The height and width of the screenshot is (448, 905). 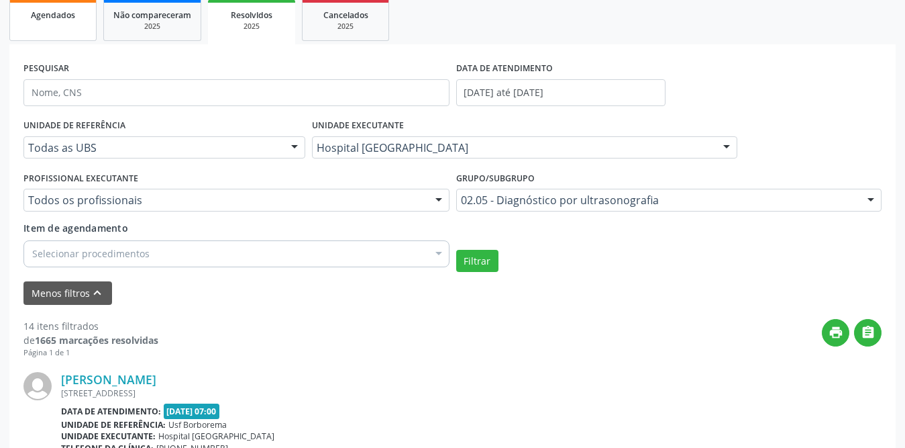 I want to click on span: Agendados, so click(x=53, y=15).